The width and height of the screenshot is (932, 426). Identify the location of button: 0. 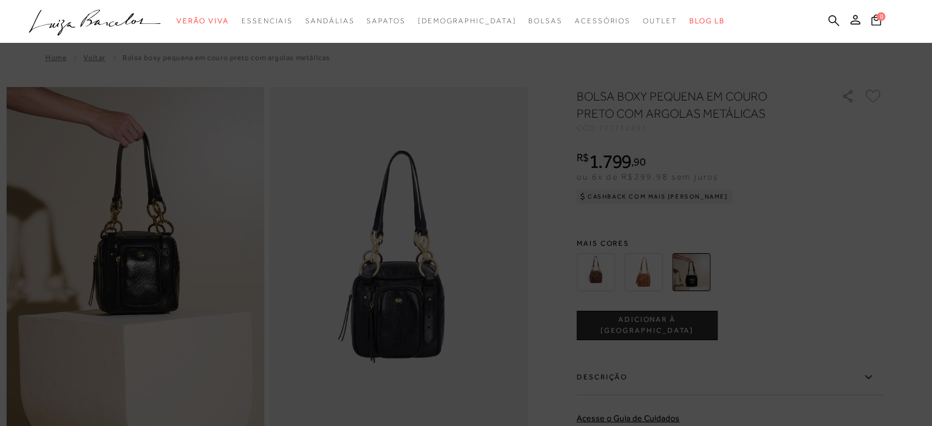
(876, 21).